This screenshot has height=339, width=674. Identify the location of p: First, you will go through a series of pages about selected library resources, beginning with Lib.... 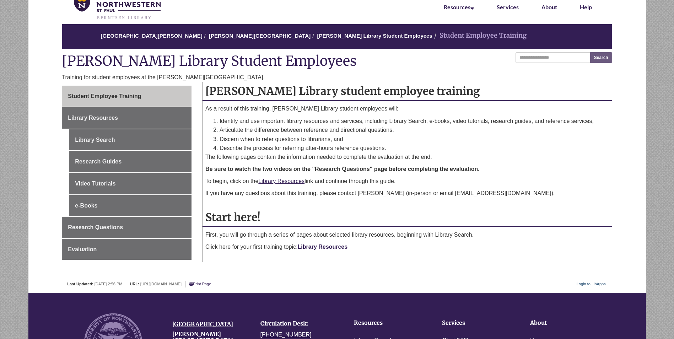
(407, 235).